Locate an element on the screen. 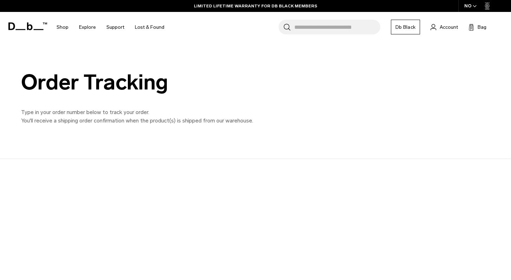  a: Account is located at coordinates (444, 27).